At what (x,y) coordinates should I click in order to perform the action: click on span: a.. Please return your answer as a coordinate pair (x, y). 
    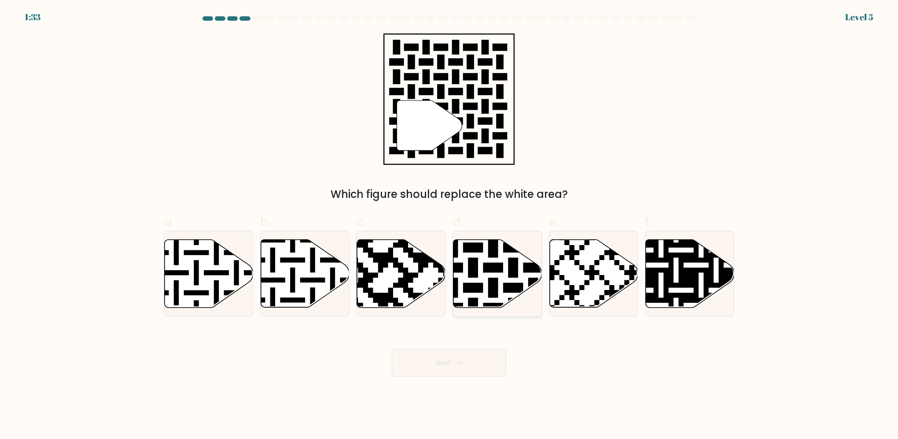
    Looking at the image, I should click on (169, 222).